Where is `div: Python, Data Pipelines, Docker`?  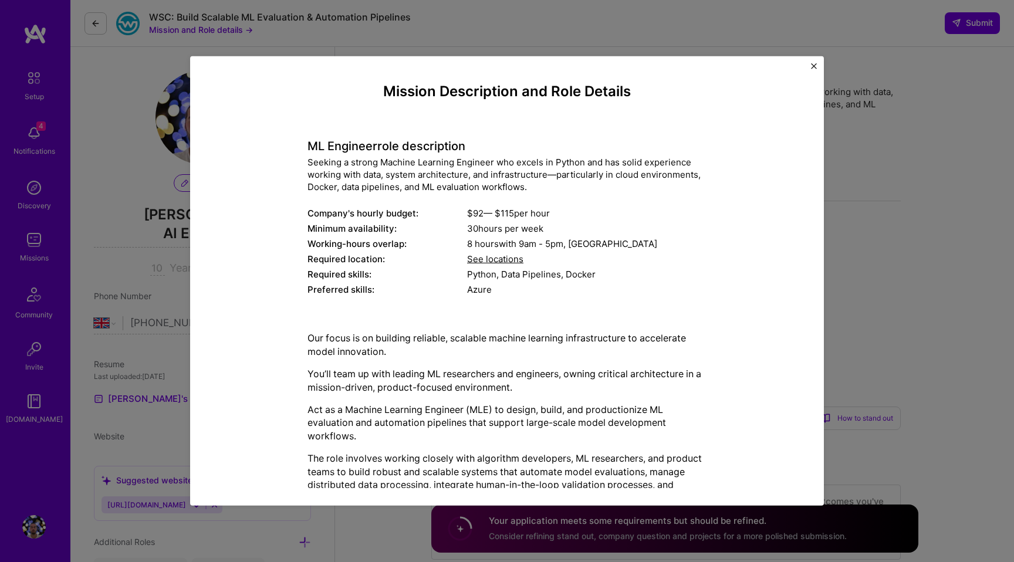
div: Python, Data Pipelines, Docker is located at coordinates (587, 274).